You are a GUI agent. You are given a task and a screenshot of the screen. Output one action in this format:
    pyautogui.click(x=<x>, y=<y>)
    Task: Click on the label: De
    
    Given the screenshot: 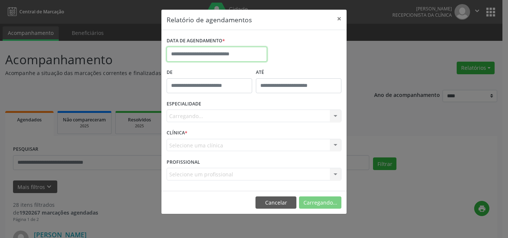 What is the action you would take?
    pyautogui.click(x=209, y=73)
    